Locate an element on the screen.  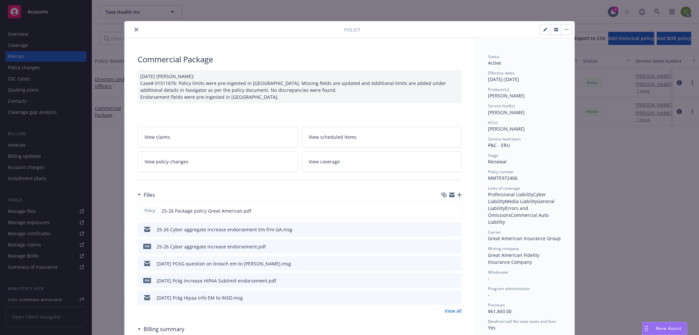
span: P&C - ERU is located at coordinates (499, 145).